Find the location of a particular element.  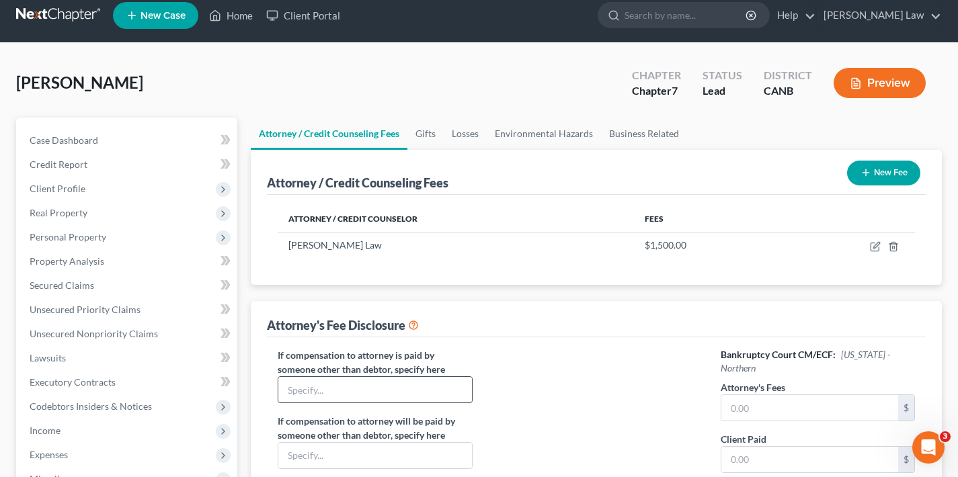

div: CANB is located at coordinates (788, 91).